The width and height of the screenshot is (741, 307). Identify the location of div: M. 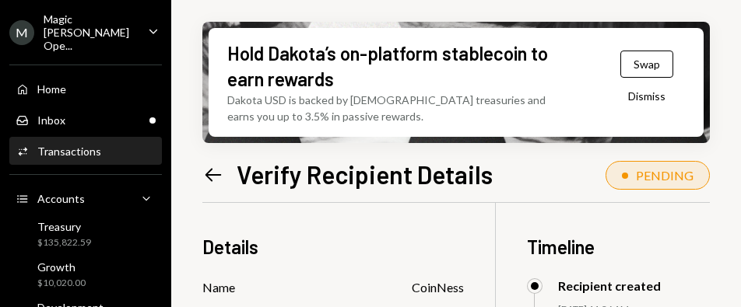
(22, 33).